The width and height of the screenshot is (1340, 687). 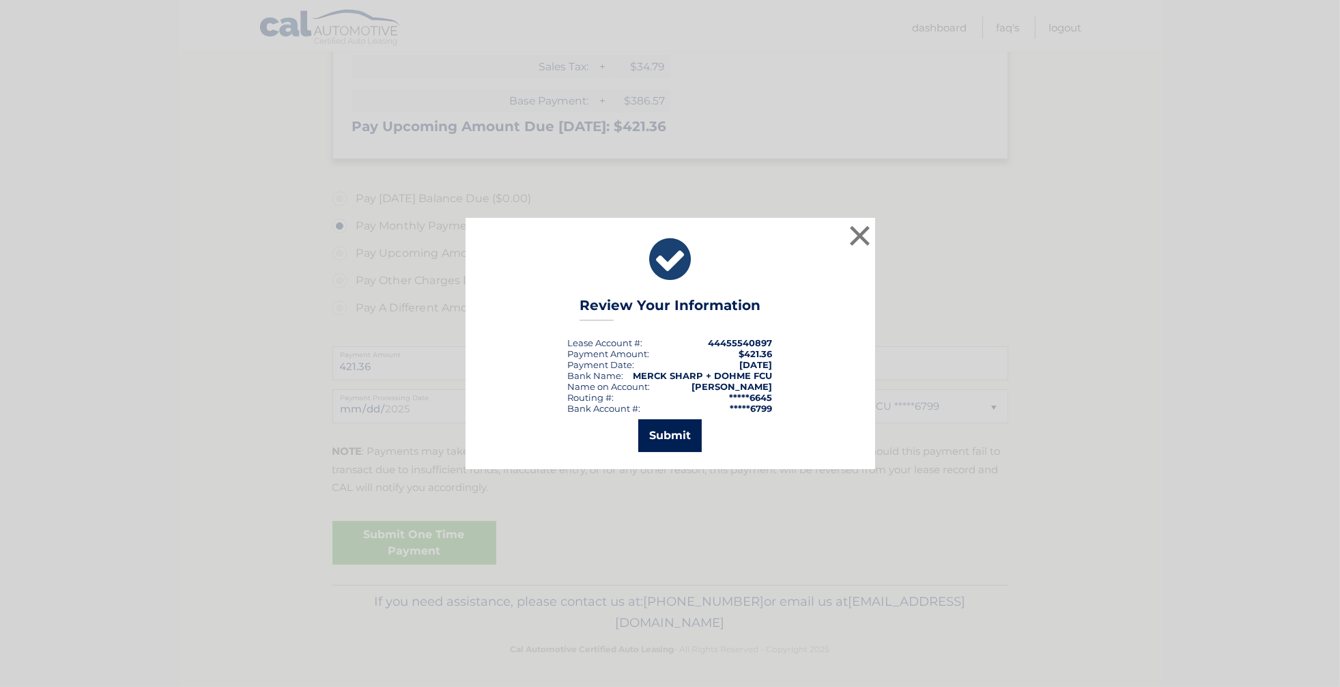 What do you see at coordinates (609, 354) in the screenshot?
I see `div: Payment Amount:` at bounding box center [609, 354].